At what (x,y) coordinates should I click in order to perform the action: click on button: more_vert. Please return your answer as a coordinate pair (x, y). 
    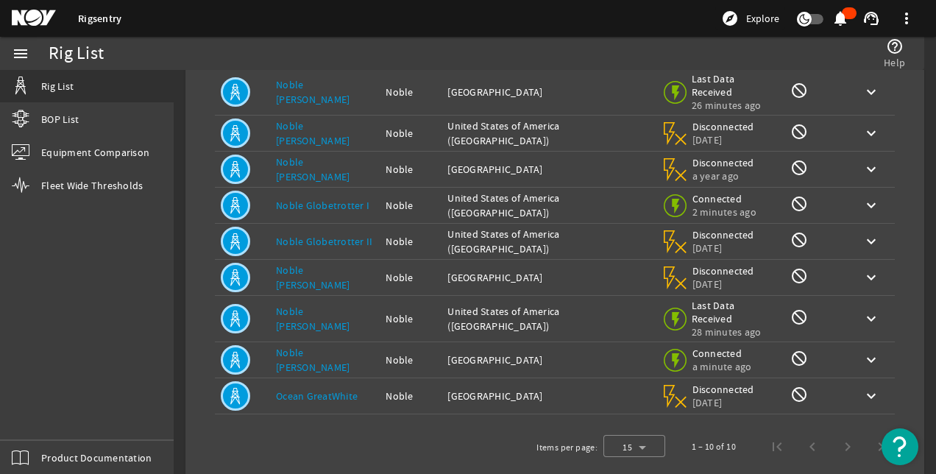
    Looking at the image, I should click on (906, 18).